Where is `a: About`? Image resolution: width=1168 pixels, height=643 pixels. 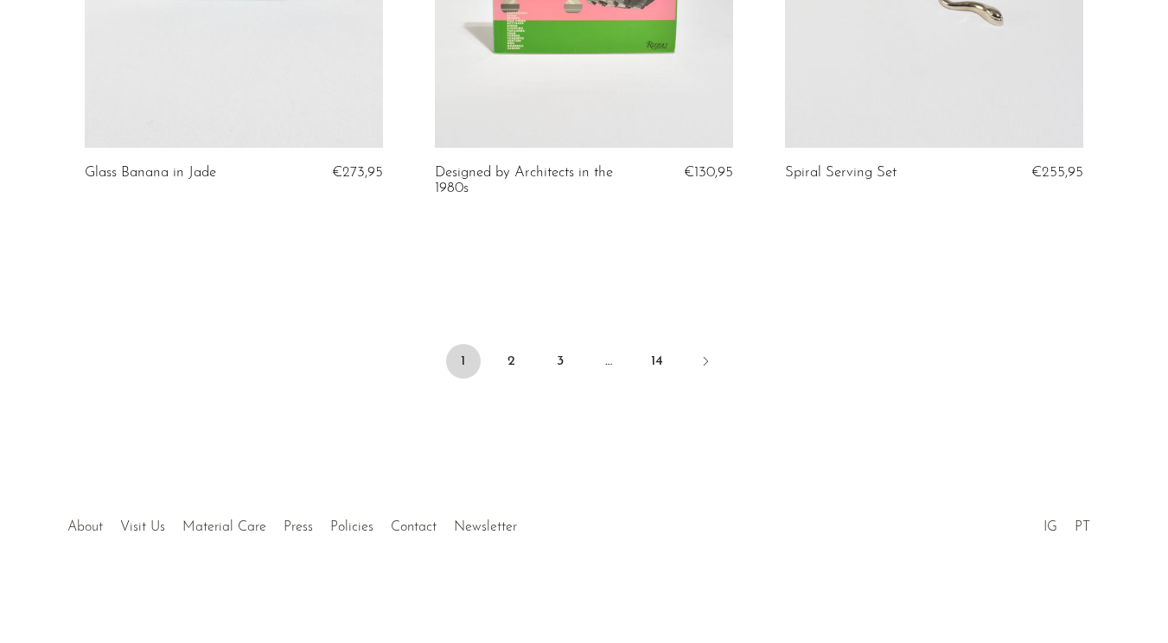
a: About is located at coordinates (85, 527).